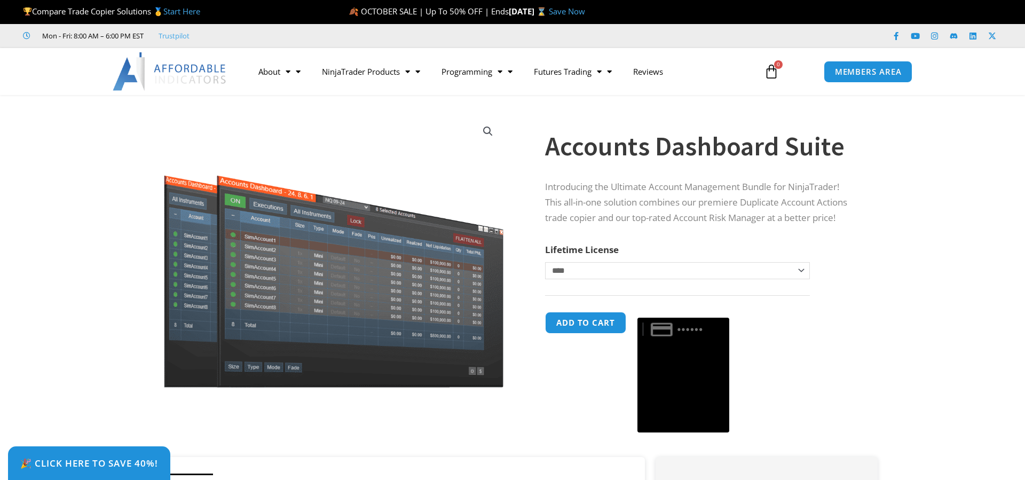  Describe the element at coordinates (500, 72) in the screenshot. I see `nav: Menu` at that location.